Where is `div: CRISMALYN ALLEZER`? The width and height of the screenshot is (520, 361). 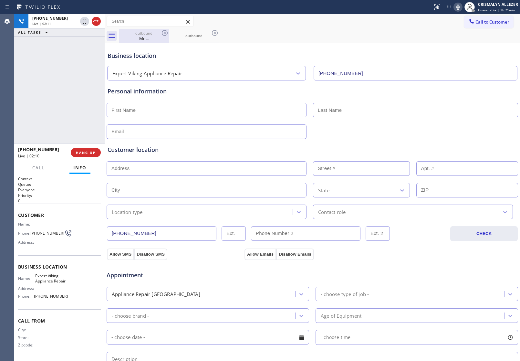 div: CRISMALYN ALLEZER is located at coordinates (498, 4).